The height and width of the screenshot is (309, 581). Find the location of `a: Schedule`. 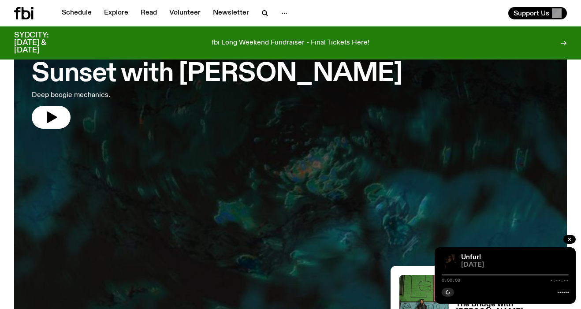

a: Schedule is located at coordinates (77, 13).